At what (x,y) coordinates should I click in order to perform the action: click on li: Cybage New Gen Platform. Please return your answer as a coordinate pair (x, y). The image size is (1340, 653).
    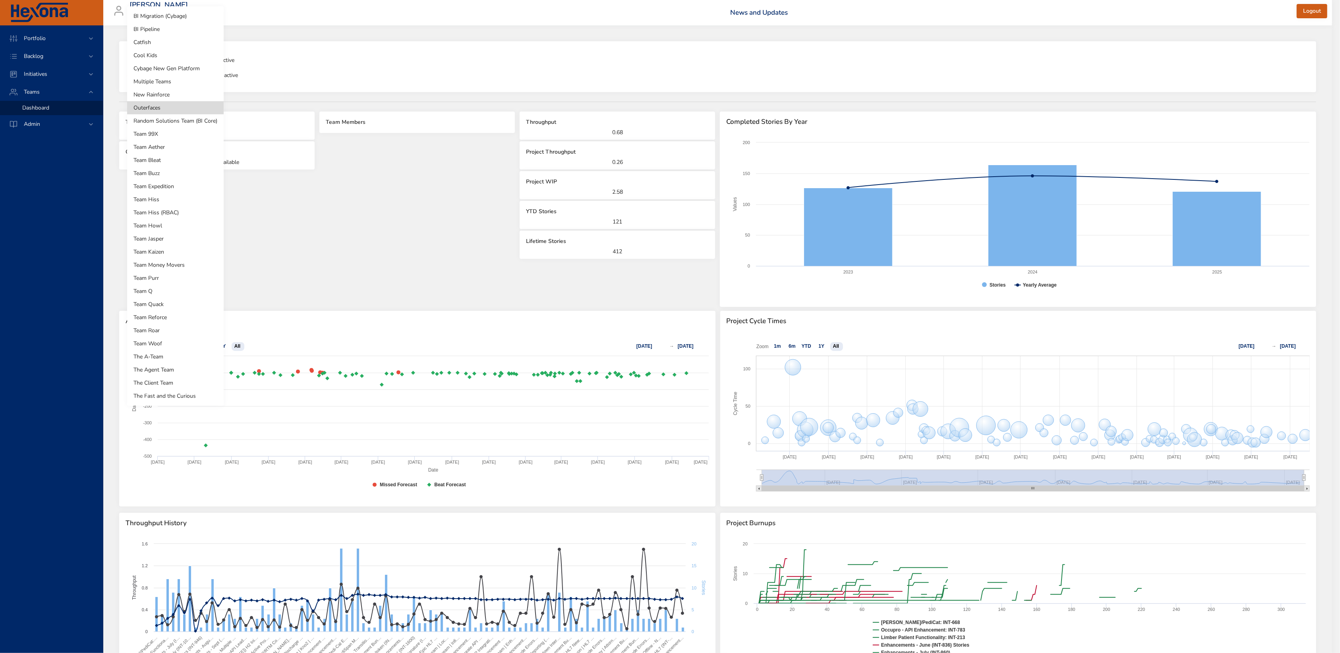
    Looking at the image, I should click on (175, 68).